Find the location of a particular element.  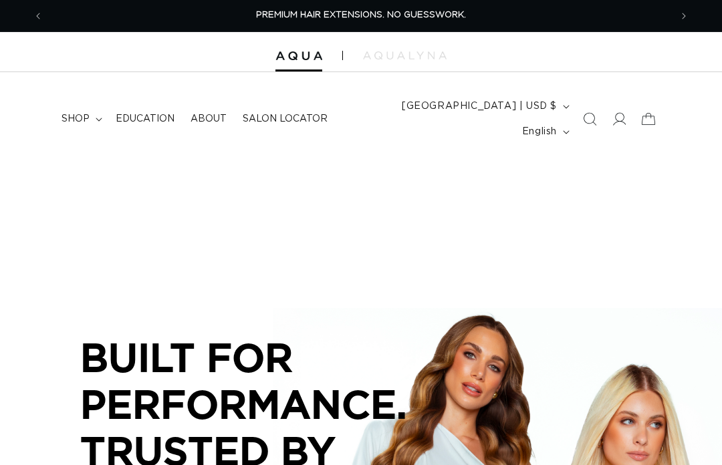

span: English is located at coordinates (539, 132).